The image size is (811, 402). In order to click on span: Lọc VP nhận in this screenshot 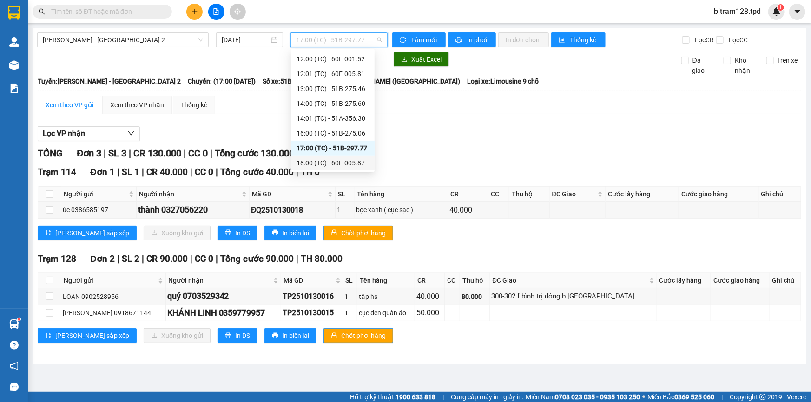, I will do `click(64, 133)`.